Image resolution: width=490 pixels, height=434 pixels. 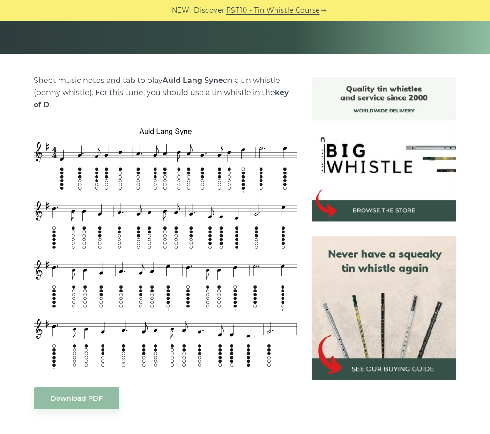 I want to click on span: NEW:, so click(x=181, y=10).